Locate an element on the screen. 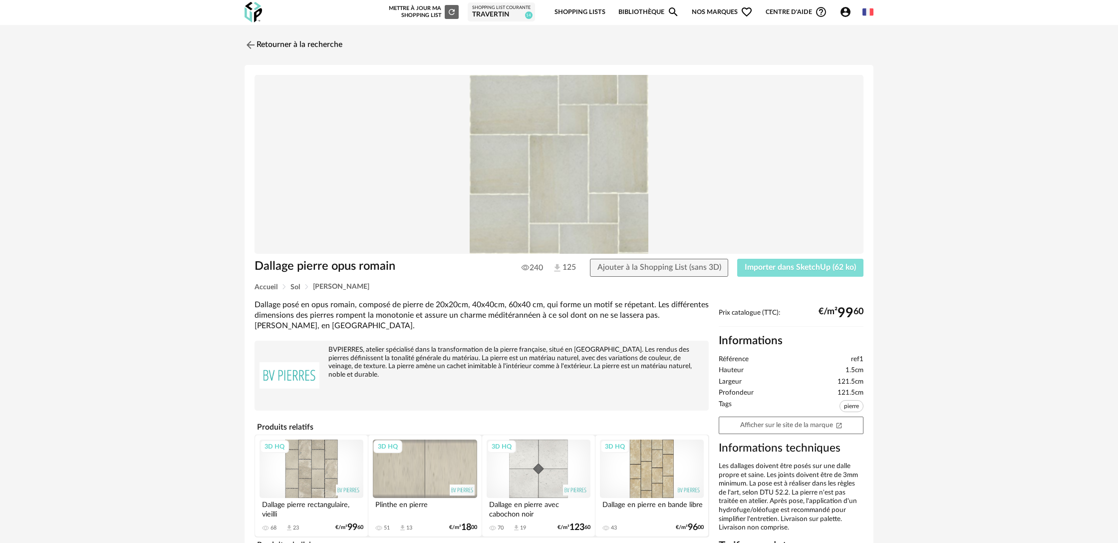  span: Refresh icon is located at coordinates (452, 11).